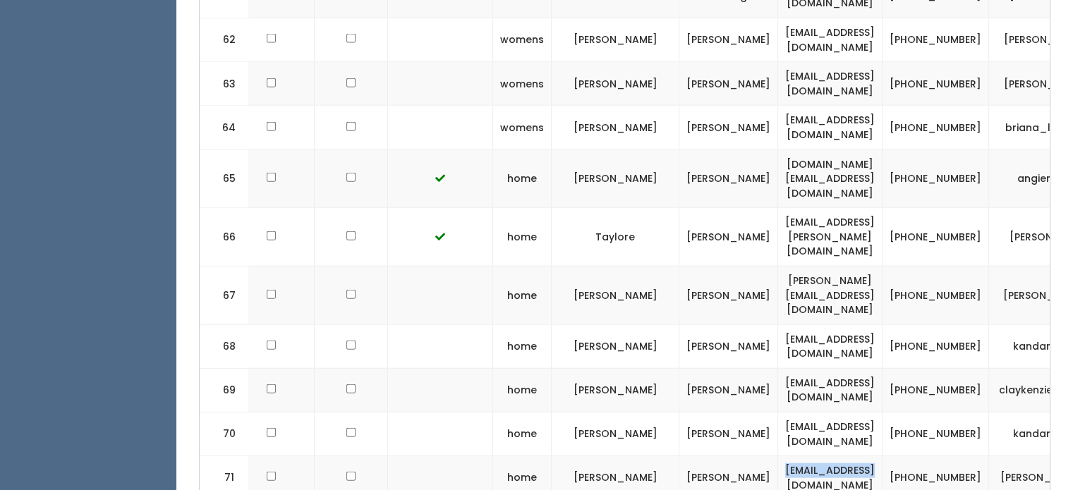  I want to click on td: 64, so click(224, 128).